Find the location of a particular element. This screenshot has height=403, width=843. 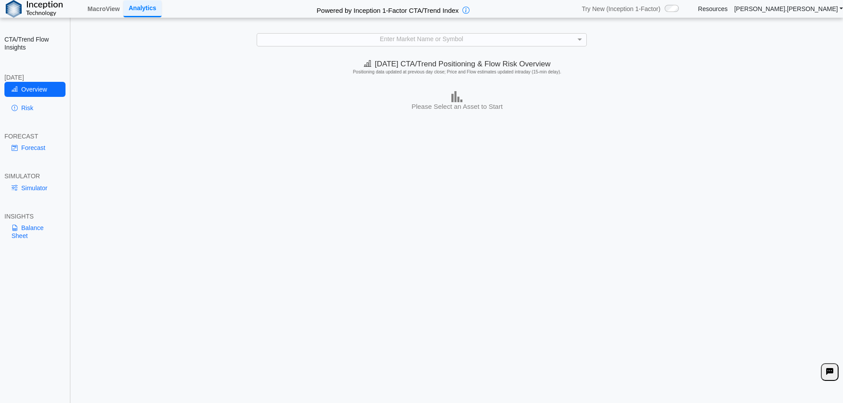

span: Try New (Inception 1-Factor) is located at coordinates (621, 9).